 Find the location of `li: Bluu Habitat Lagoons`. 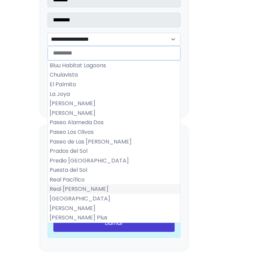

li: Bluu Habitat Lagoons is located at coordinates (114, 65).